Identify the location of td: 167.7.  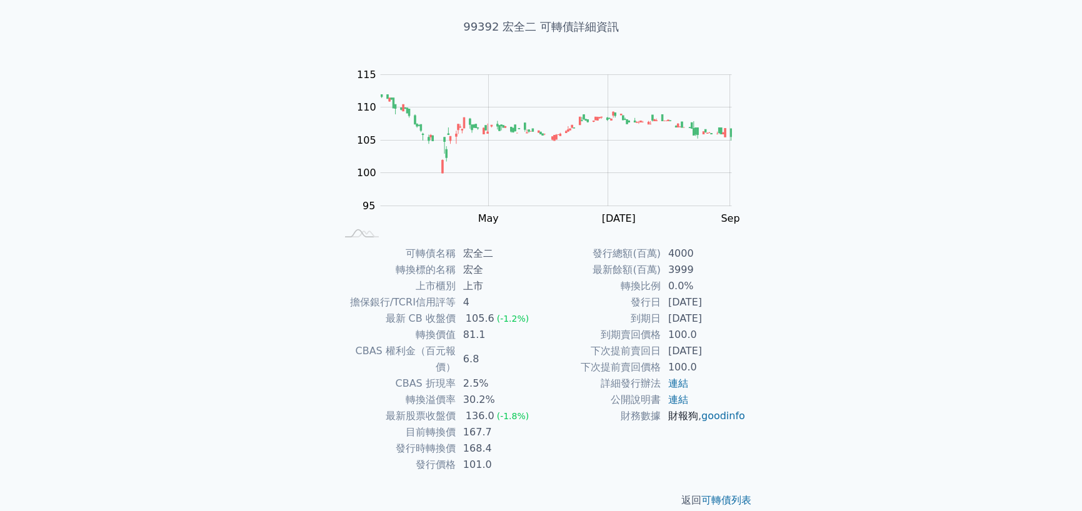
(498, 433).